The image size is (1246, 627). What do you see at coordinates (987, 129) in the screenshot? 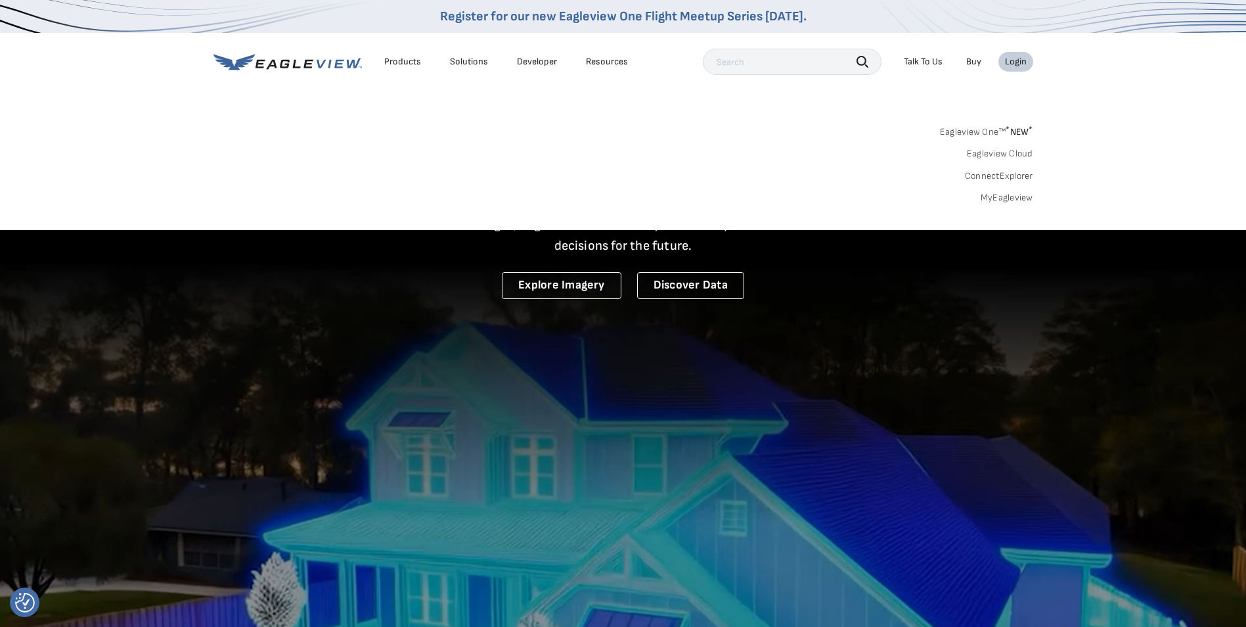
I see `a: Eagleview One™*NEW*` at bounding box center [987, 129].